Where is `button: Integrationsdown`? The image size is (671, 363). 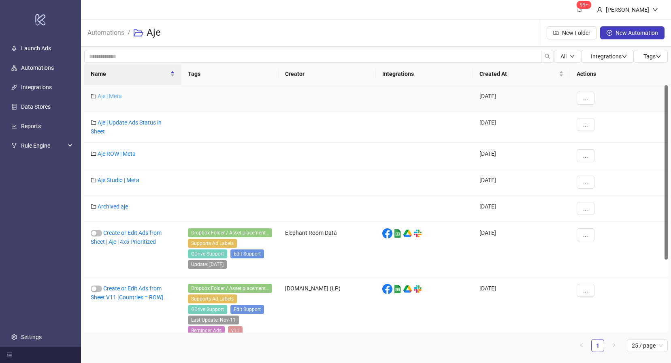 button: Integrationsdown is located at coordinates (608, 56).